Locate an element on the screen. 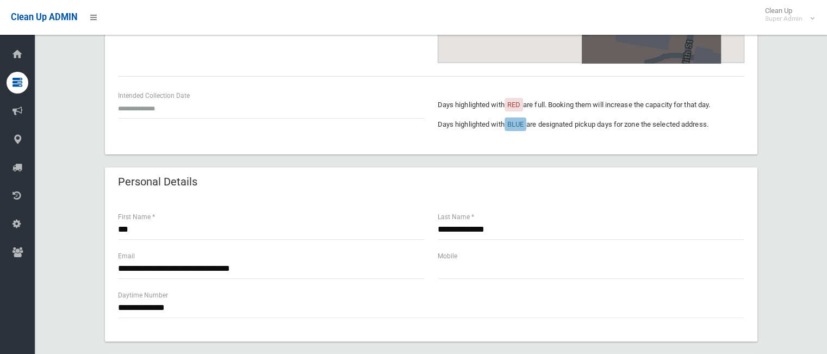 The image size is (827, 354). p: Days highlighted with are full. Booking them will increase the capacity for that day. is located at coordinates (591, 105).